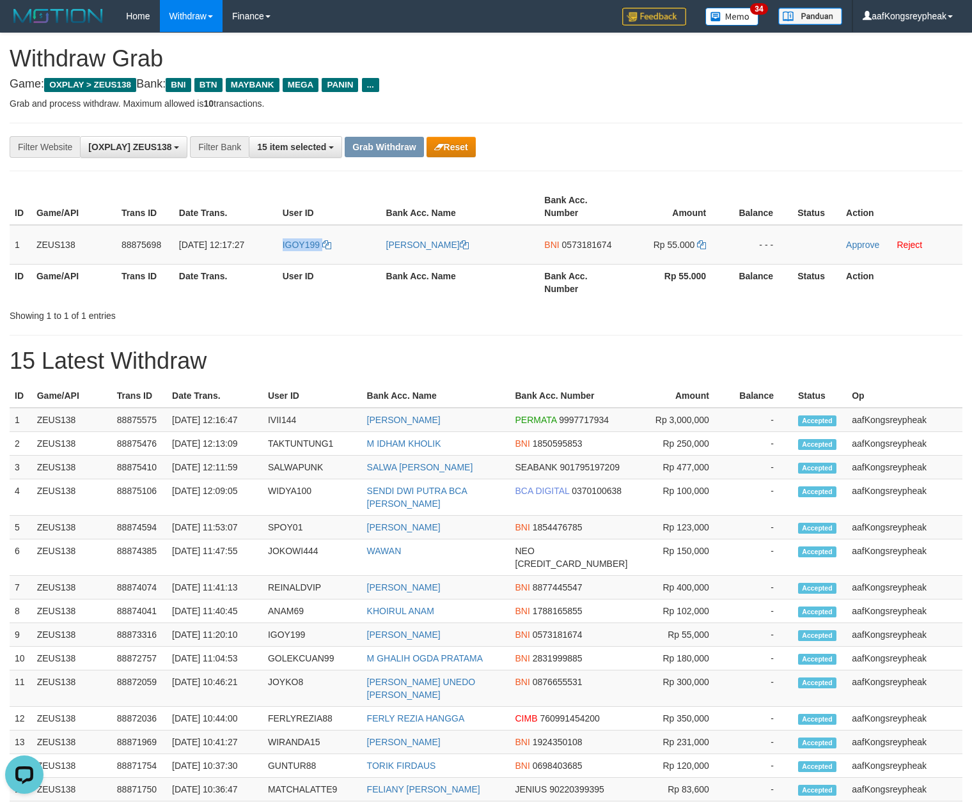  I want to click on button: 15 item selected, so click(295, 147).